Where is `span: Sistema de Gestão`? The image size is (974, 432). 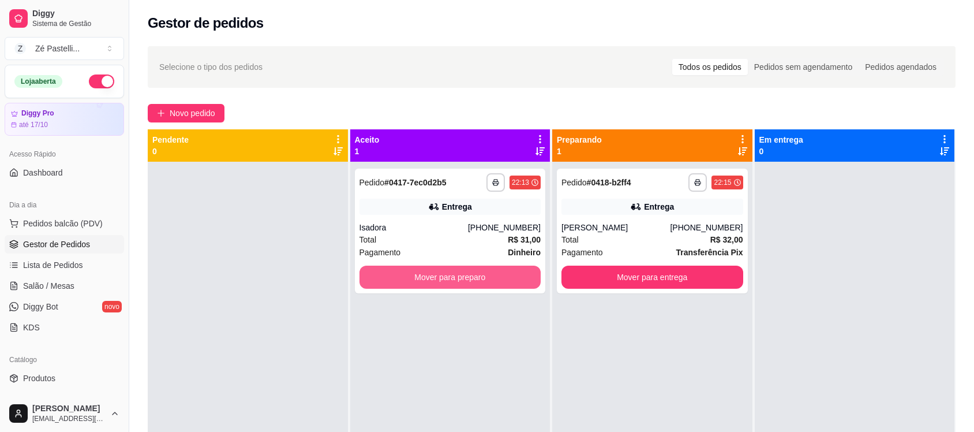
span: Sistema de Gestão is located at coordinates (76, 24).